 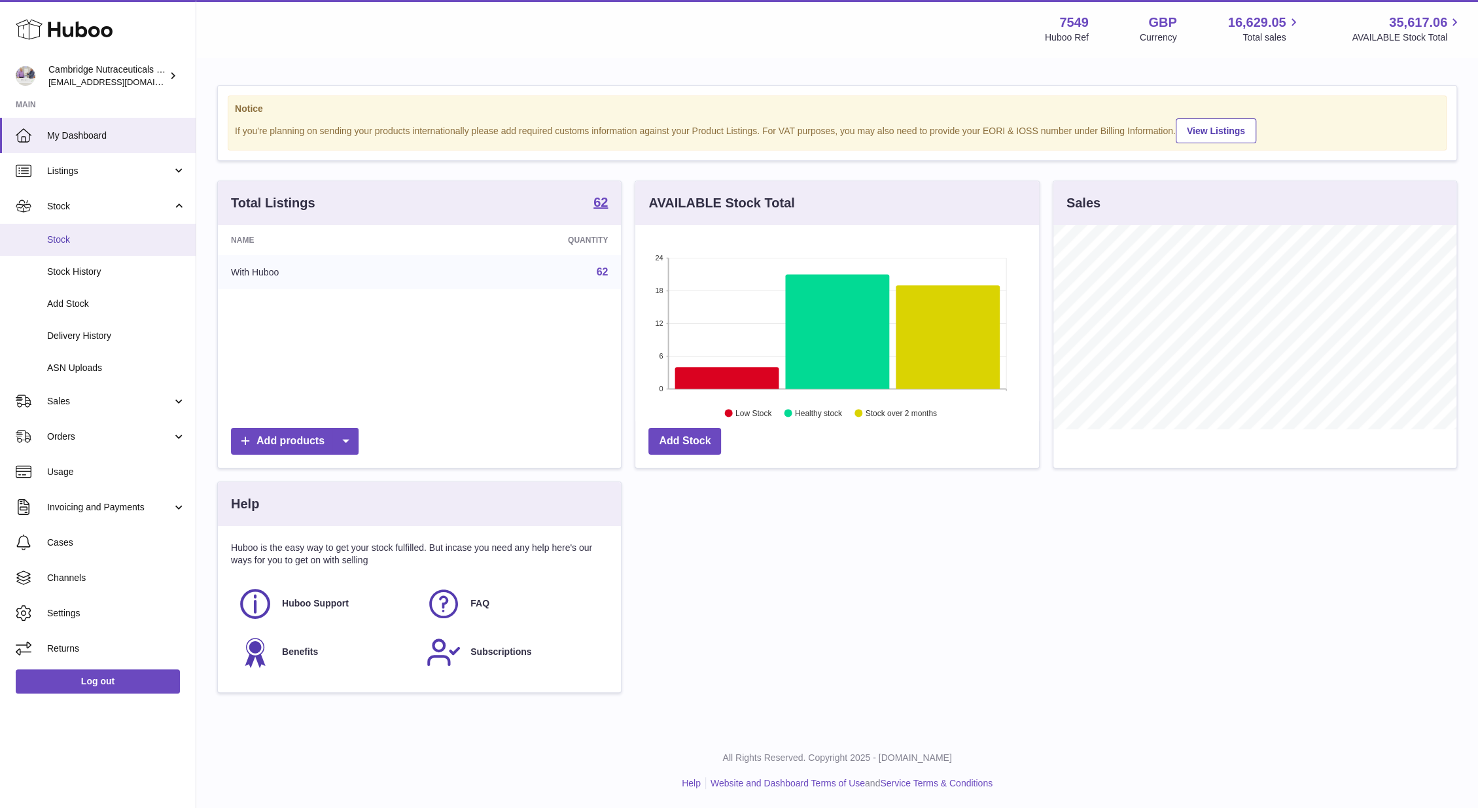 I want to click on span: Total sales, so click(x=1271, y=37).